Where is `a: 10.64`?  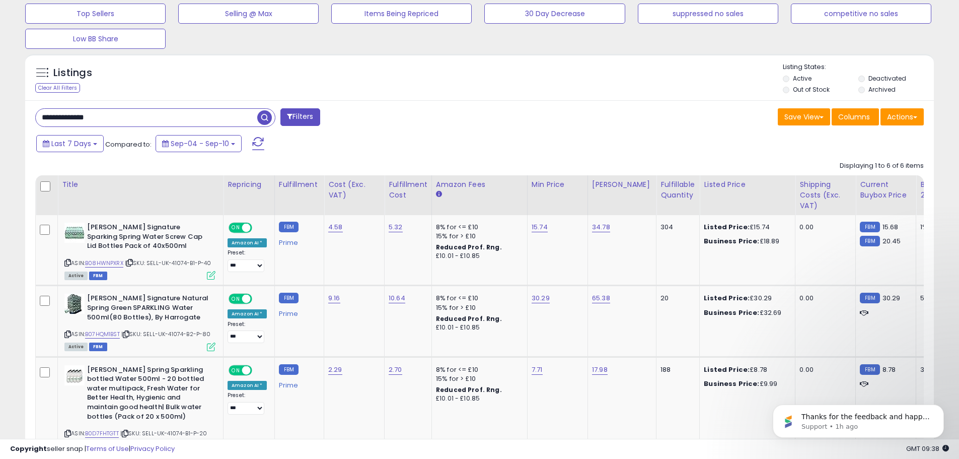
a: 10.64 is located at coordinates (397, 298).